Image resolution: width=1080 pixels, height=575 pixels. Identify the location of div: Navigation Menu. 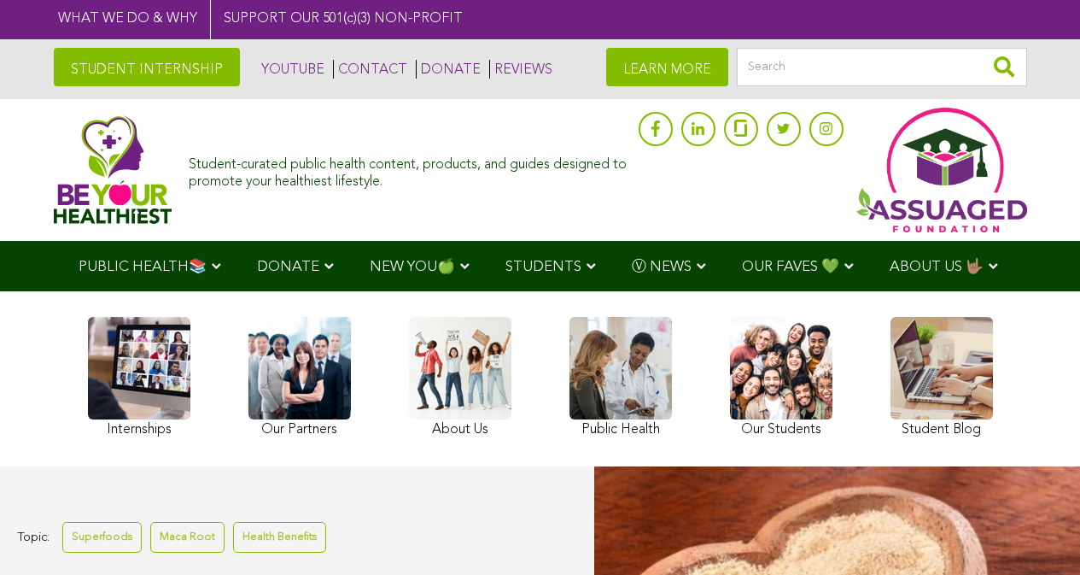
(541, 266).